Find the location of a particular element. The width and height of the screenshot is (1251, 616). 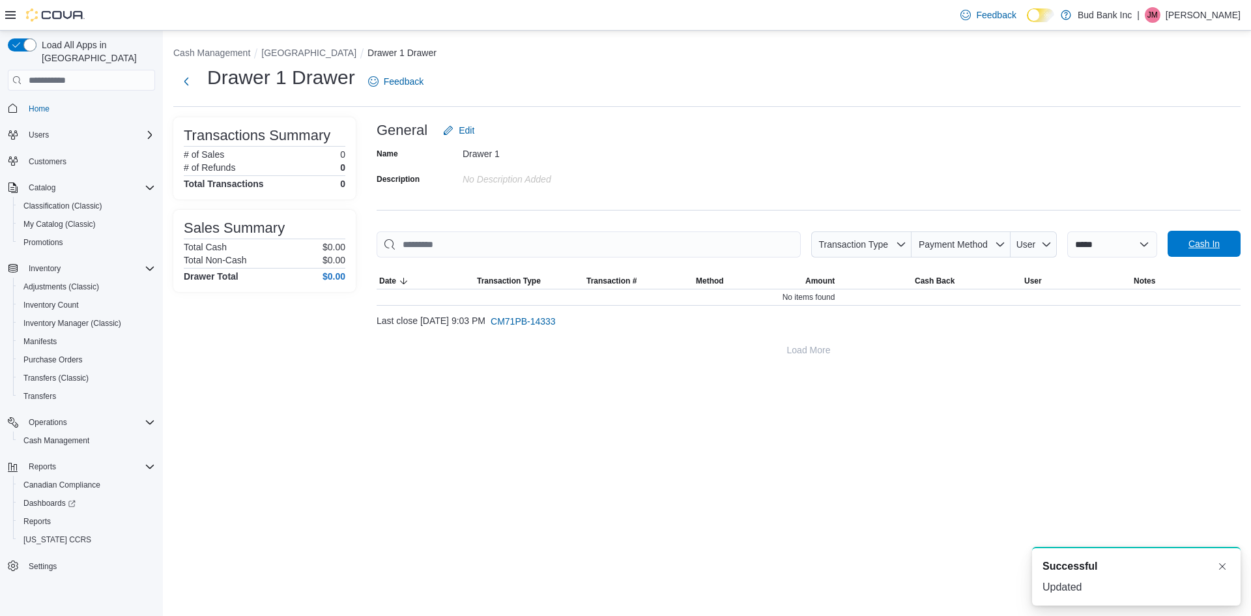

h3: General is located at coordinates (402, 130).